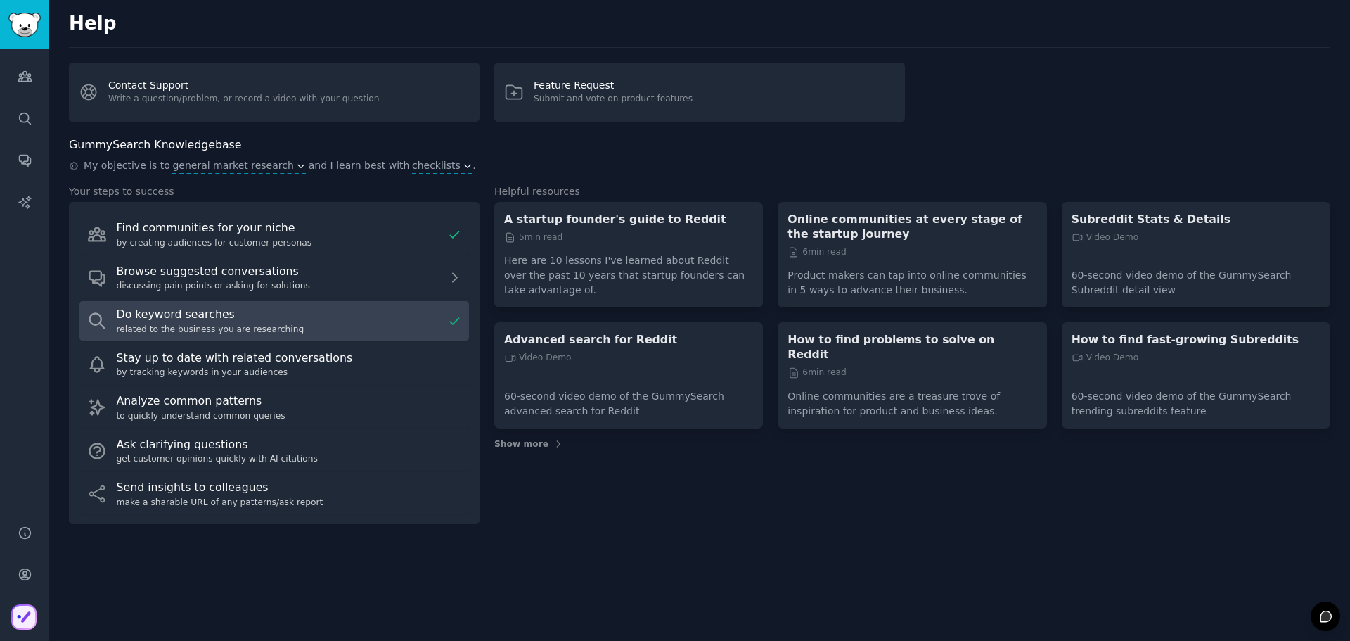 This screenshot has width=1350, height=641. I want to click on span: 5 min read, so click(533, 238).